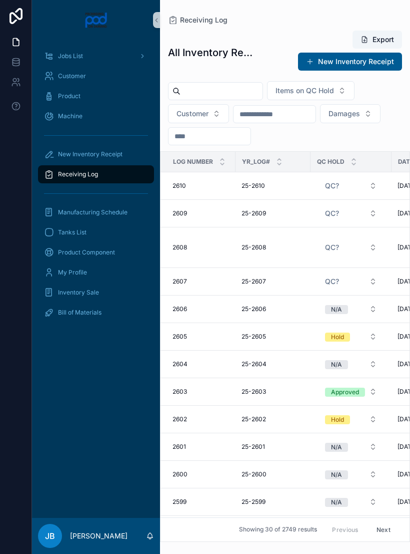 Image resolution: width=410 pixels, height=554 pixels. I want to click on span: 25-2605, so click(254, 336).